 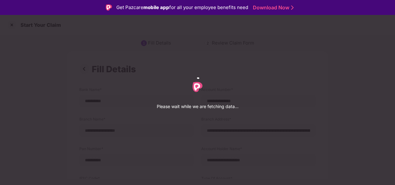 I want to click on p: Please wait while we are fetching data..., so click(x=198, y=106).